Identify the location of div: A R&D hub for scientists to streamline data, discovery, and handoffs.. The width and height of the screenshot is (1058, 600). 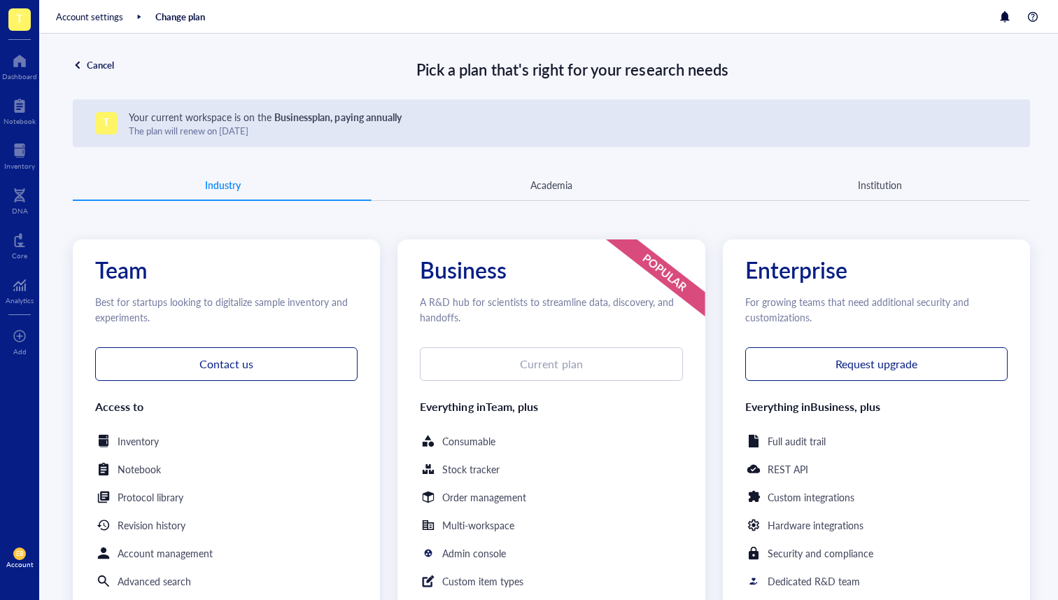
(551, 309).